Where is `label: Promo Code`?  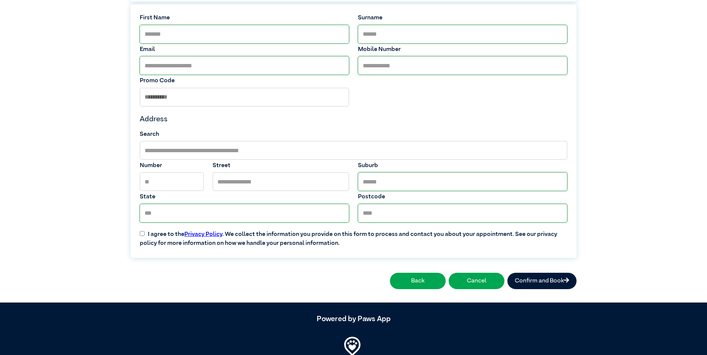
label: Promo Code is located at coordinates (244, 81).